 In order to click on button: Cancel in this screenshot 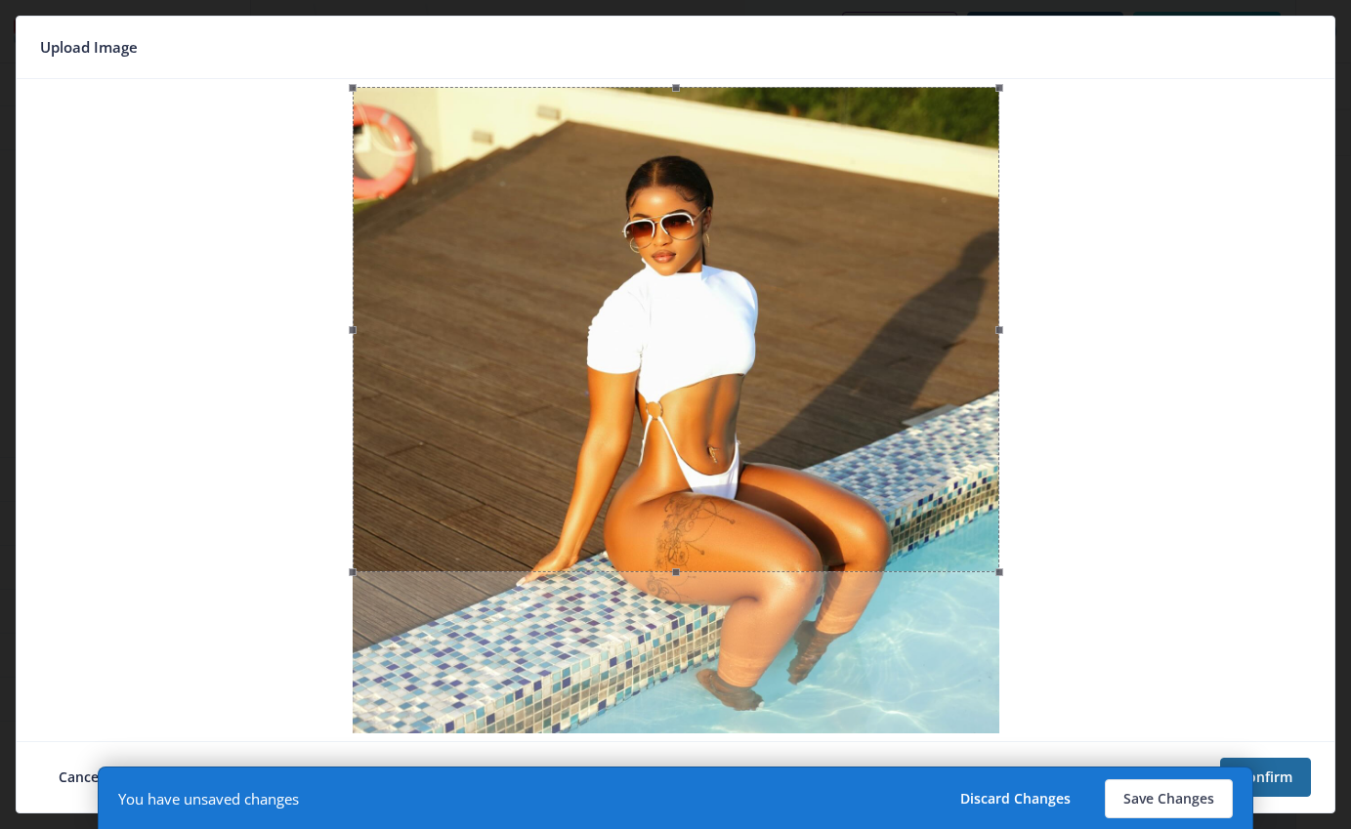, I will do `click(80, 777)`.